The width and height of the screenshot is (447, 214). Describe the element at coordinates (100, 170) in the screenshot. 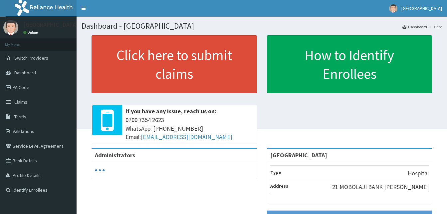

I see `svg: audio-loading` at that location.